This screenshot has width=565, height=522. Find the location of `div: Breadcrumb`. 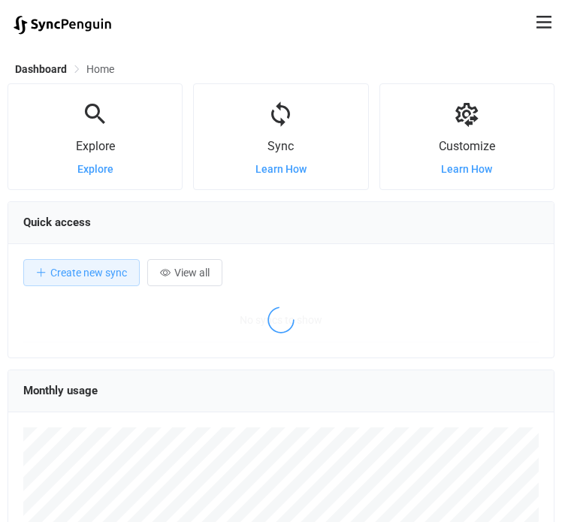

div: Breadcrumb is located at coordinates (65, 69).